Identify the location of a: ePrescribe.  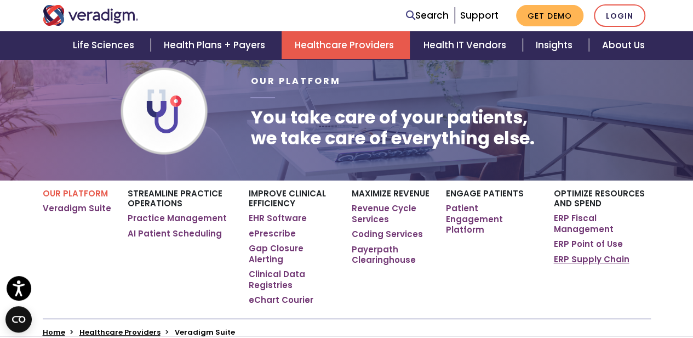
(272, 233).